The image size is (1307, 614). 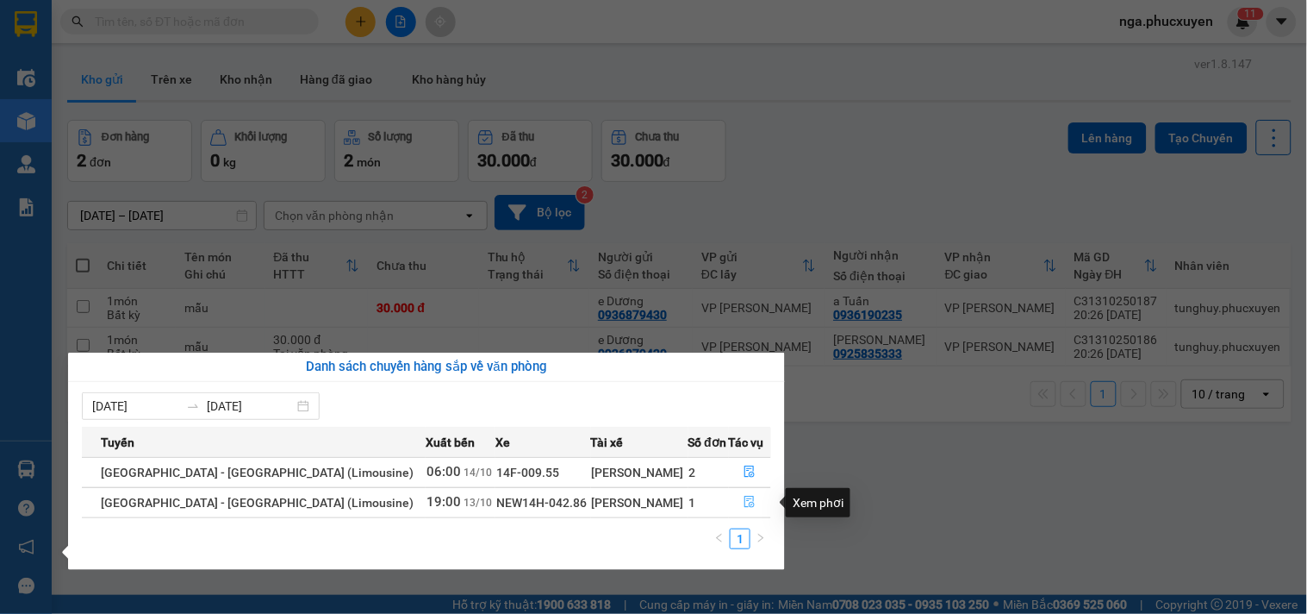 I want to click on span: Tác vụ, so click(x=746, y=442).